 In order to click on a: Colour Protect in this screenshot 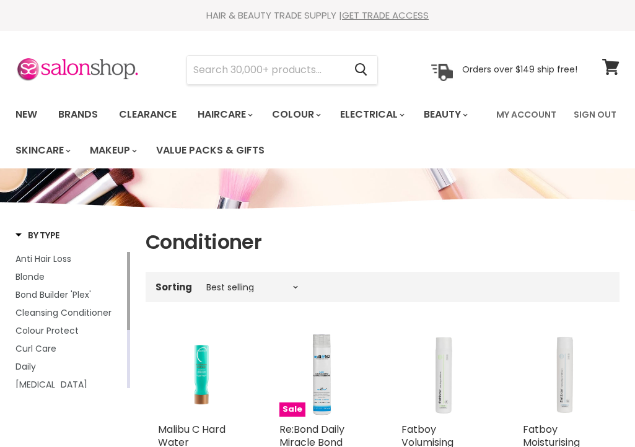, I will do `click(70, 331)`.